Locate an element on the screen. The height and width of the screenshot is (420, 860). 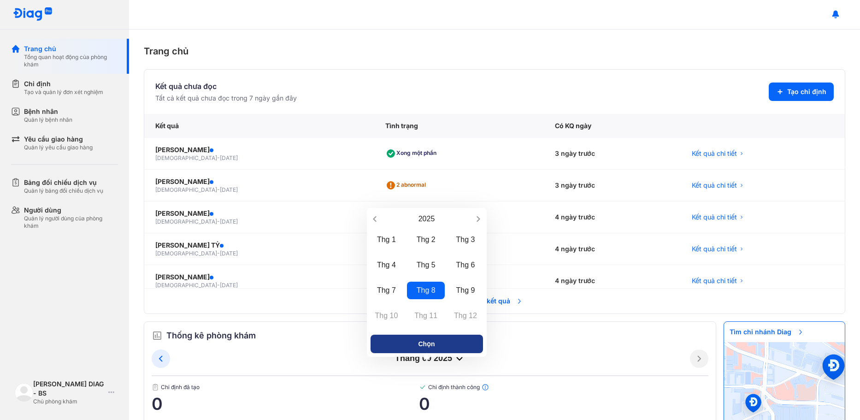
span: Tất cả kết quả is located at coordinates (495, 301).